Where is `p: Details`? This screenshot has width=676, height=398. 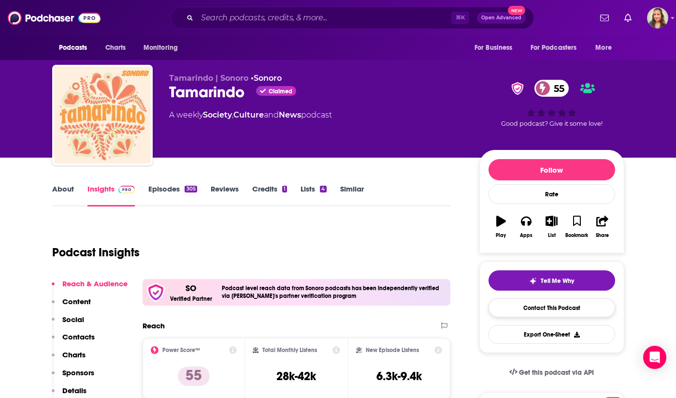
p: Details is located at coordinates (74, 390).